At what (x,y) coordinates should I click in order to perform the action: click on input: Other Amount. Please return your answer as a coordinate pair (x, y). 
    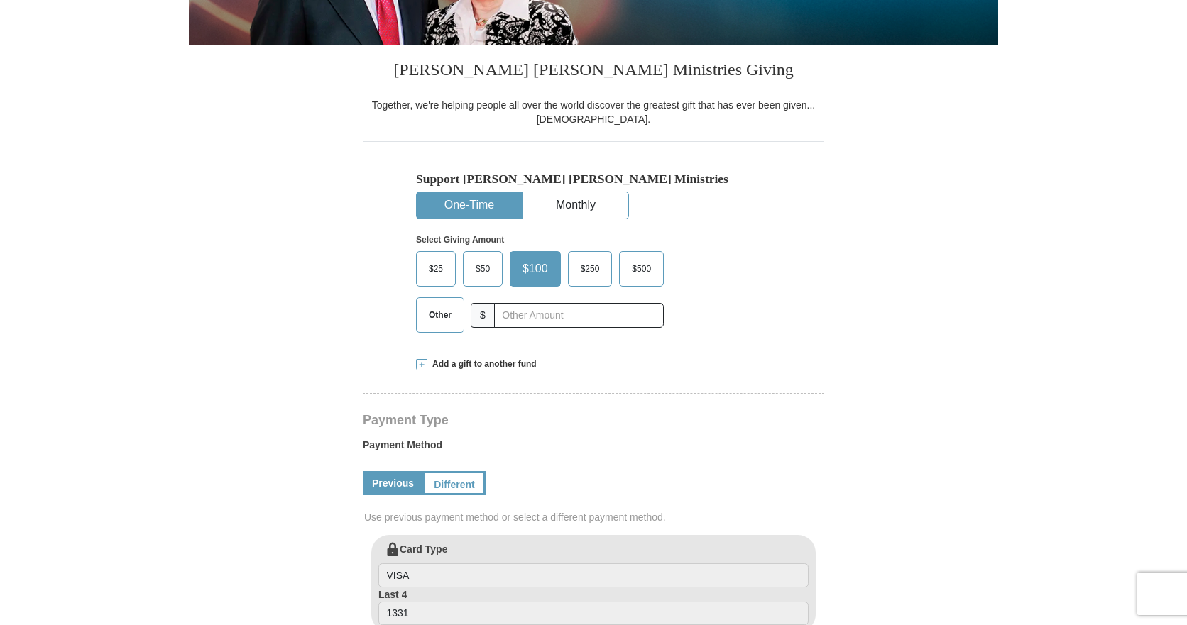
    Looking at the image, I should click on (579, 315).